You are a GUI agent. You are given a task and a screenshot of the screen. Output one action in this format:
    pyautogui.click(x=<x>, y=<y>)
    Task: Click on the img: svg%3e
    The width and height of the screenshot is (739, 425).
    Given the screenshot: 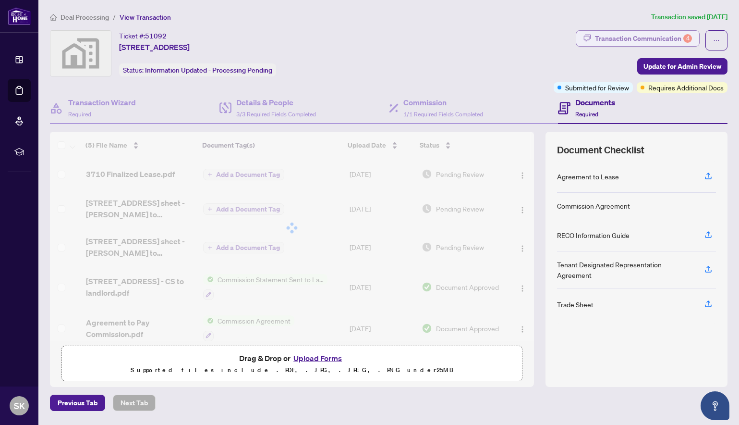 What is the action you would take?
    pyautogui.click(x=81, y=53)
    